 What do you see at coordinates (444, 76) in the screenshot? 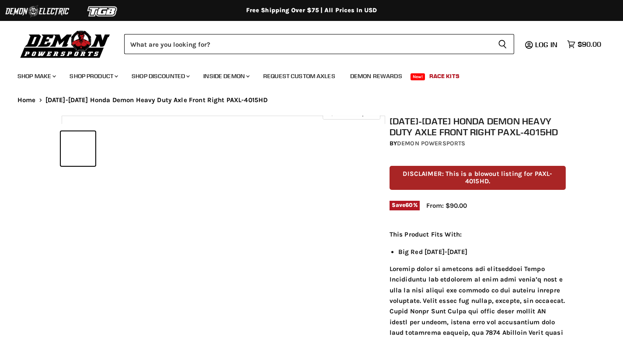
I see `a: Race Kits` at bounding box center [444, 76].